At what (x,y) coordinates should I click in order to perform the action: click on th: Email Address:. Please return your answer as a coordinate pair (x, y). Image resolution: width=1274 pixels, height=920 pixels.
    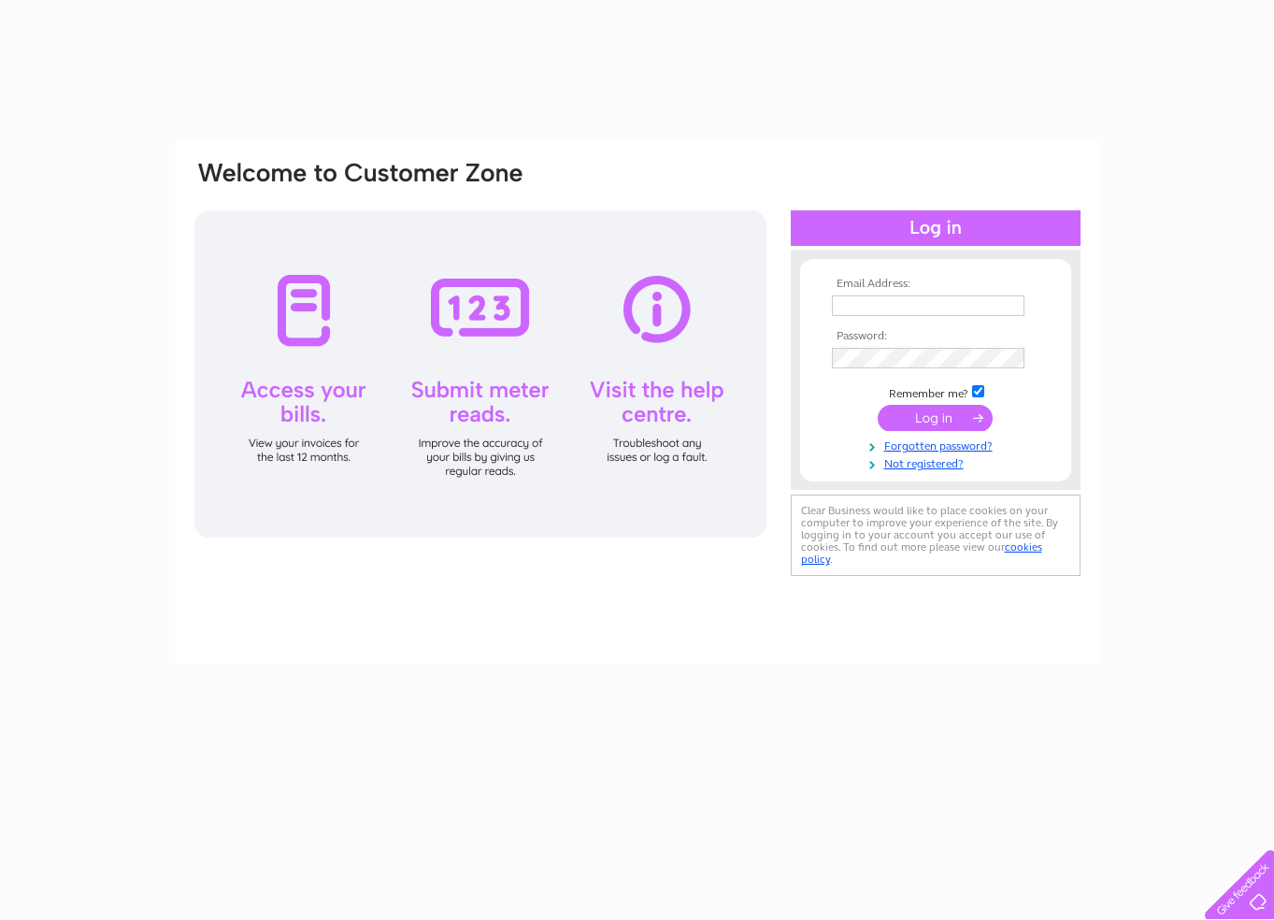
    Looking at the image, I should click on (936, 284).